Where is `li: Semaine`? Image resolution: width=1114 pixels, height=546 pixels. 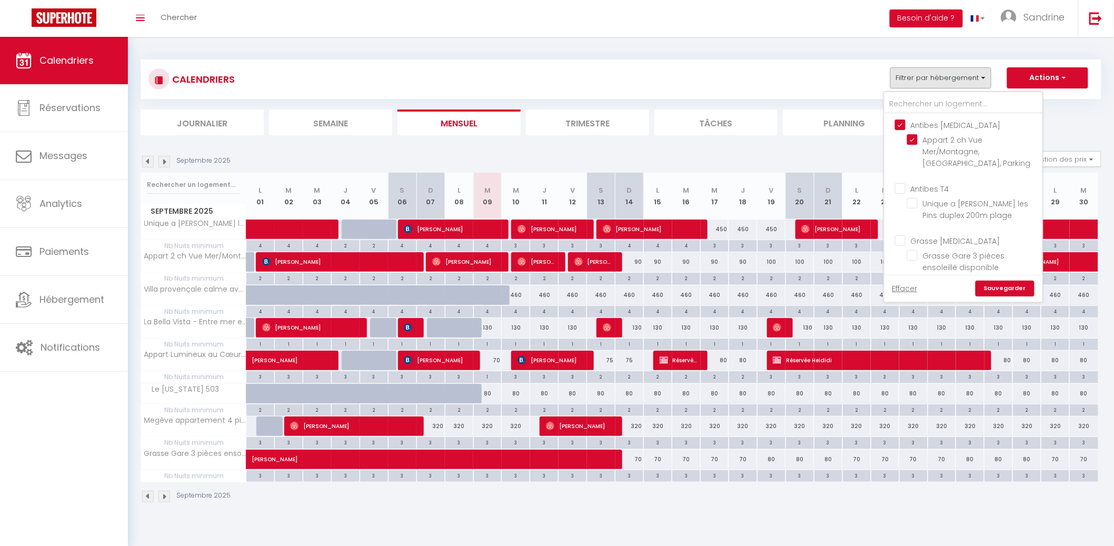 li: Semaine is located at coordinates (331, 122).